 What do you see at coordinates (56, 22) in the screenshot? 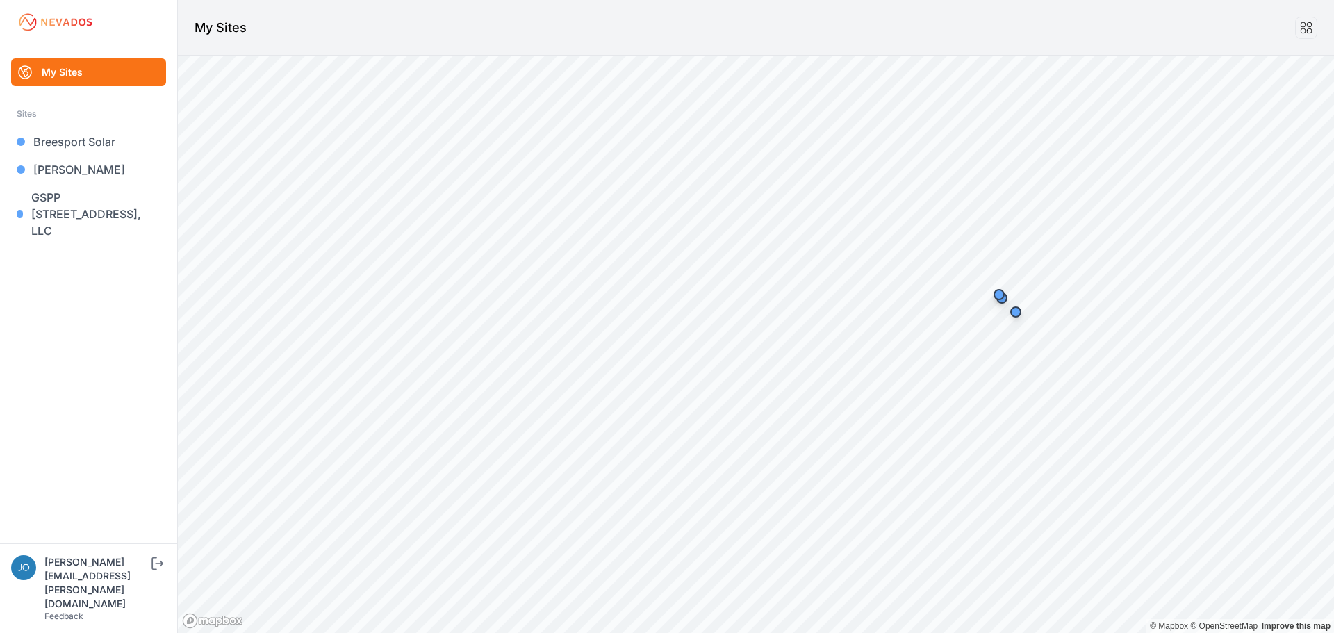
I see `img: Nevados` at bounding box center [56, 22].